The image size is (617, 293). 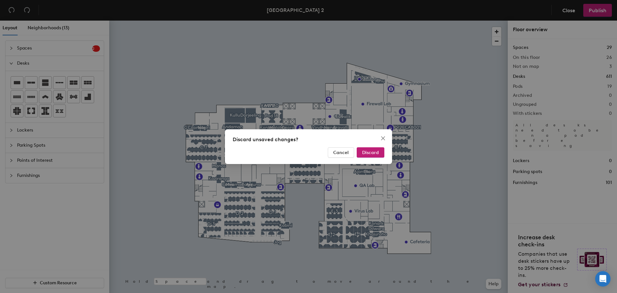 What do you see at coordinates (383, 138) in the screenshot?
I see `span: Close` at bounding box center [383, 138].